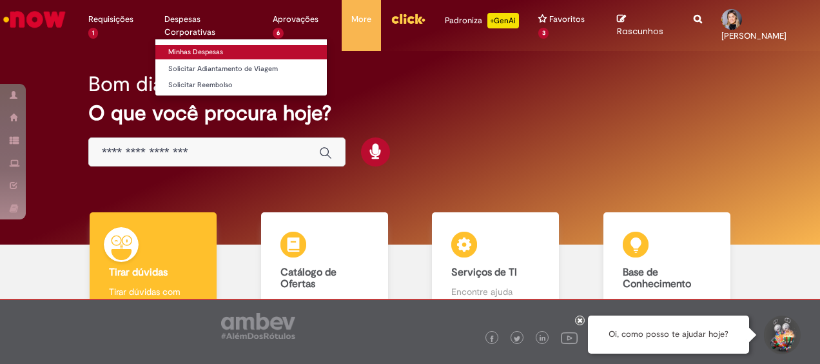 The width and height of the screenshot is (820, 364). What do you see at coordinates (325, 268) in the screenshot?
I see `a: Catálogo de Ofertas Abra uma solicitação` at bounding box center [325, 268].